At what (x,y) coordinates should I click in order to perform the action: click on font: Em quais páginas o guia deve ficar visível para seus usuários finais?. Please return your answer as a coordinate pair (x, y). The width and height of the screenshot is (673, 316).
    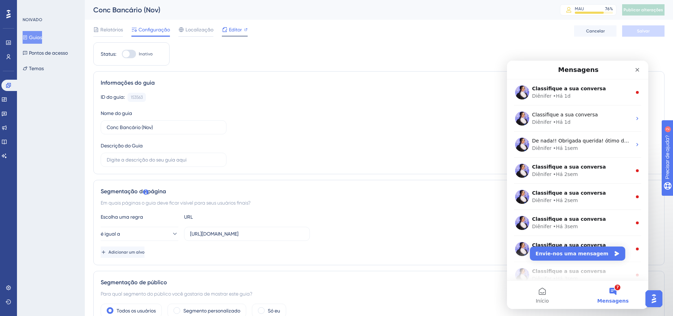
    Looking at the image, I should click on (175, 203).